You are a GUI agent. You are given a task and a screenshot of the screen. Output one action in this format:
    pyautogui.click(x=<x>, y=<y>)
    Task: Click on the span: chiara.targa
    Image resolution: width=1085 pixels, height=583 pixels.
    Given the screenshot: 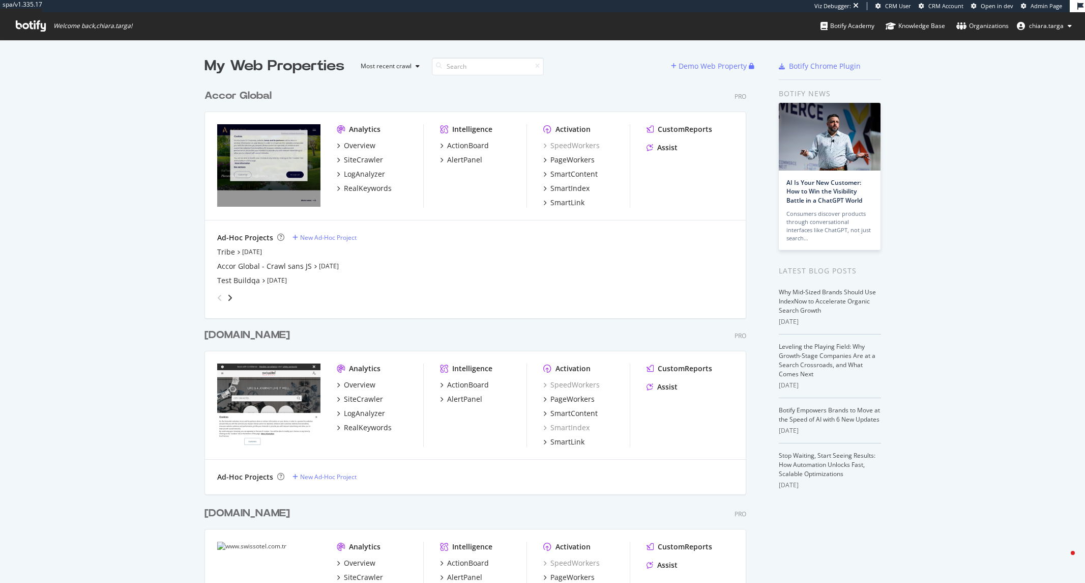 What is the action you would take?
    pyautogui.click(x=1047, y=25)
    